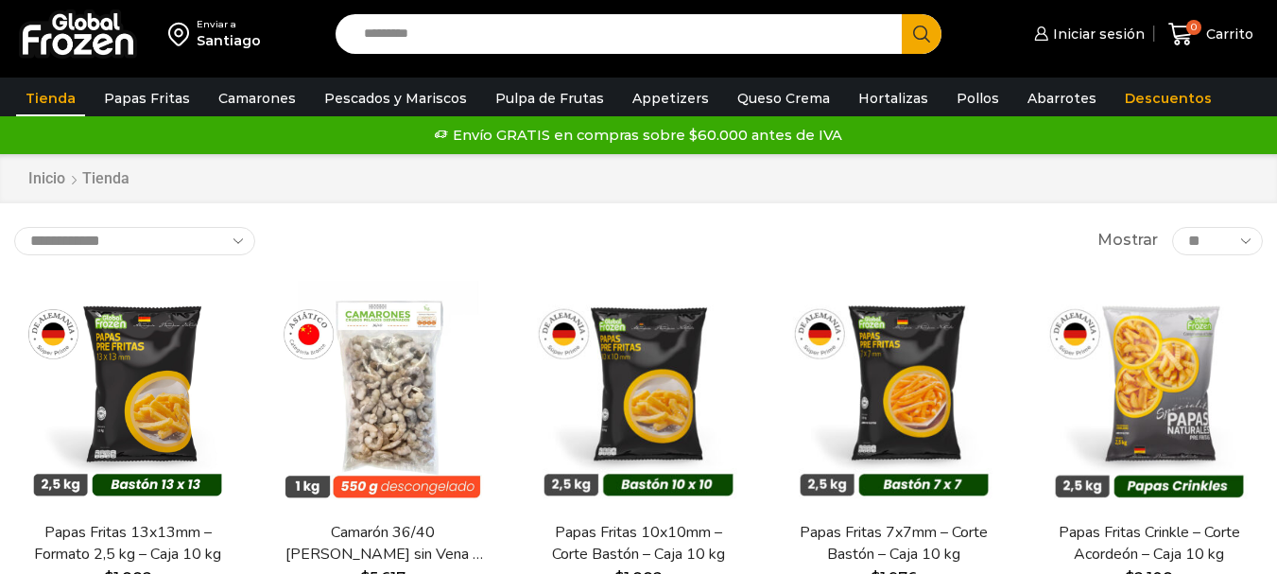 This screenshot has height=574, width=1277. What do you see at coordinates (1211, 34) in the screenshot?
I see `a: 0 Carrito` at bounding box center [1211, 34].